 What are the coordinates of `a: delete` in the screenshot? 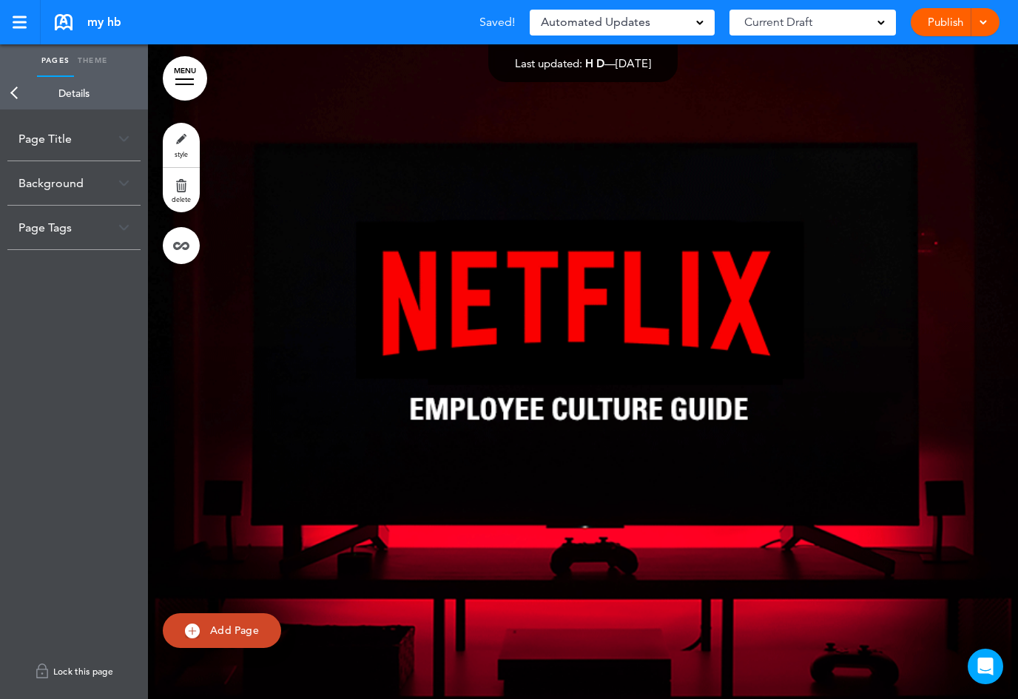 It's located at (181, 190).